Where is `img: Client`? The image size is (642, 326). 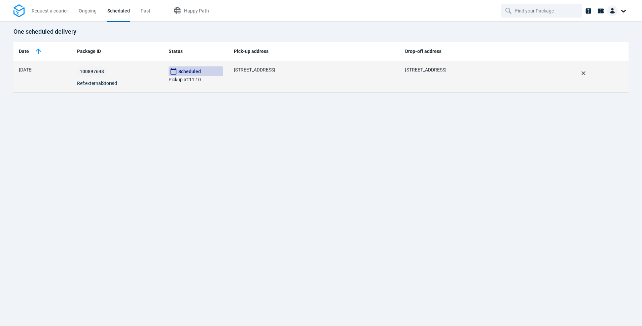 img: Client is located at coordinates (613, 11).